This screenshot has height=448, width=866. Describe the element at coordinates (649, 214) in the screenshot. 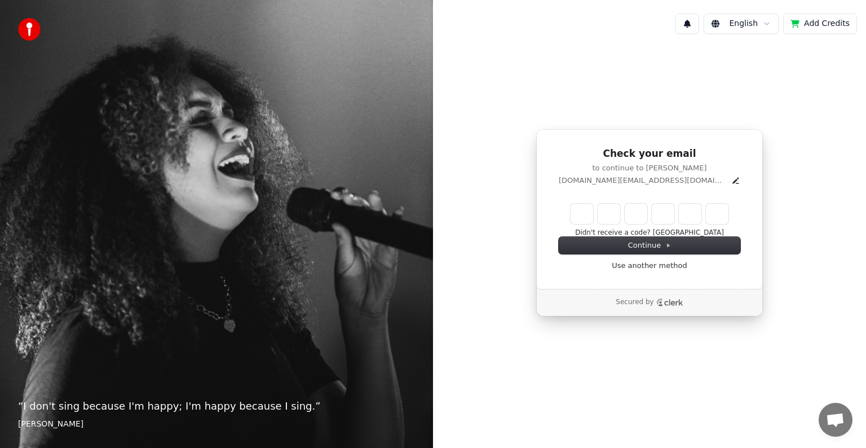

I see `input: Enter verification code` at that location.